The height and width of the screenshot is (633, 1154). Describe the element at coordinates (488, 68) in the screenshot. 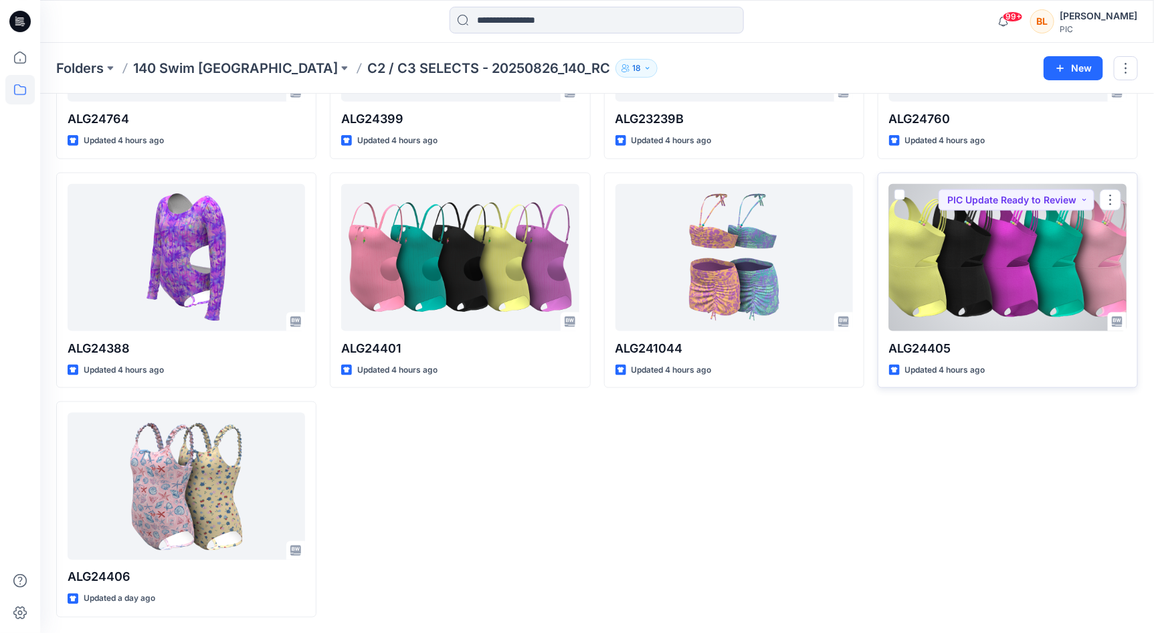

I see `p: C2 / C3 SELECTS - 20250826_140_RC` at that location.